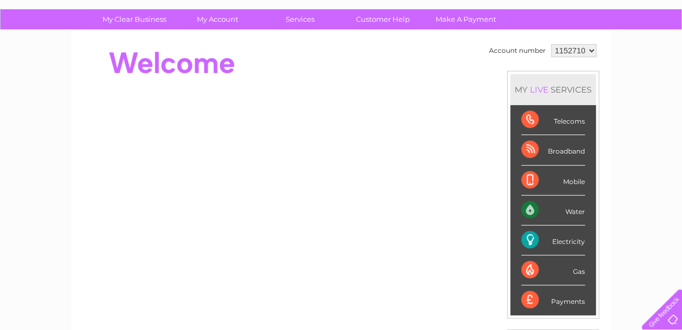  What do you see at coordinates (501, 50) in the screenshot?
I see `a: Water` at bounding box center [501, 50].